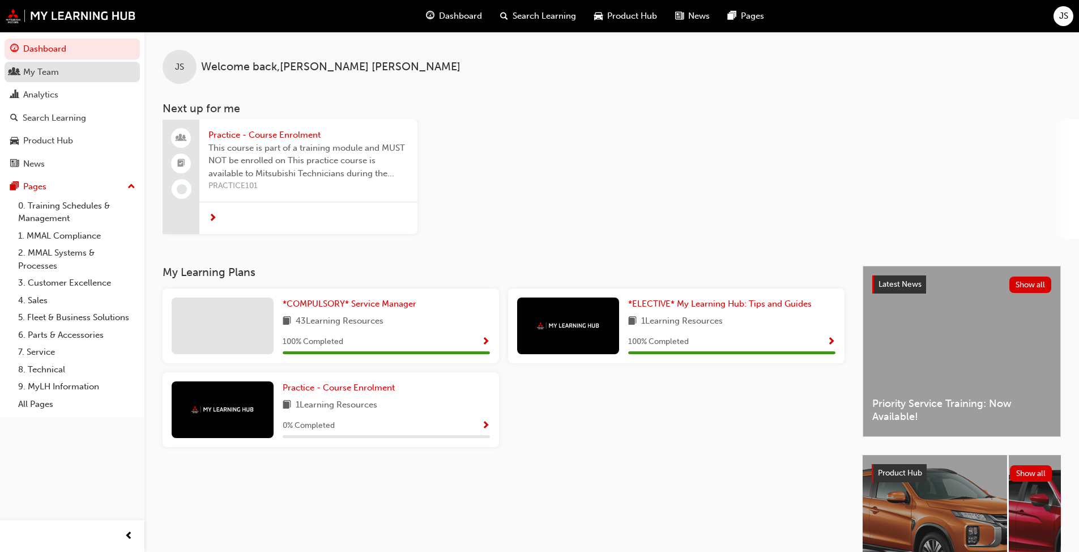 The image size is (1079, 552). I want to click on span: Search Learning, so click(545, 16).